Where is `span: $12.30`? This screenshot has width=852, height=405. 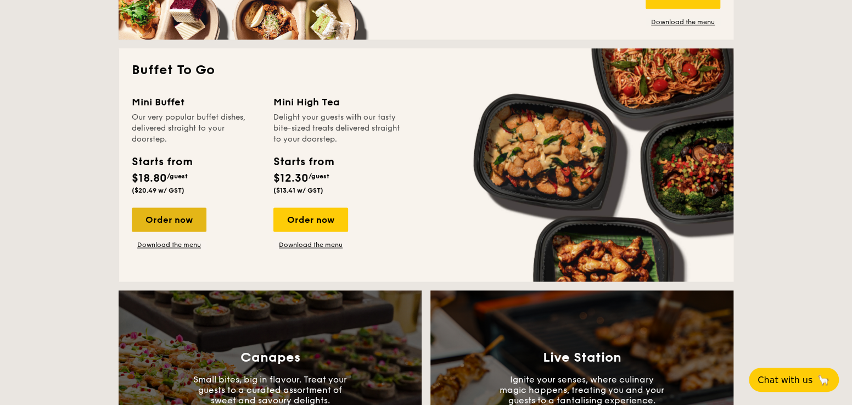
span: $12.30 is located at coordinates (291, 178).